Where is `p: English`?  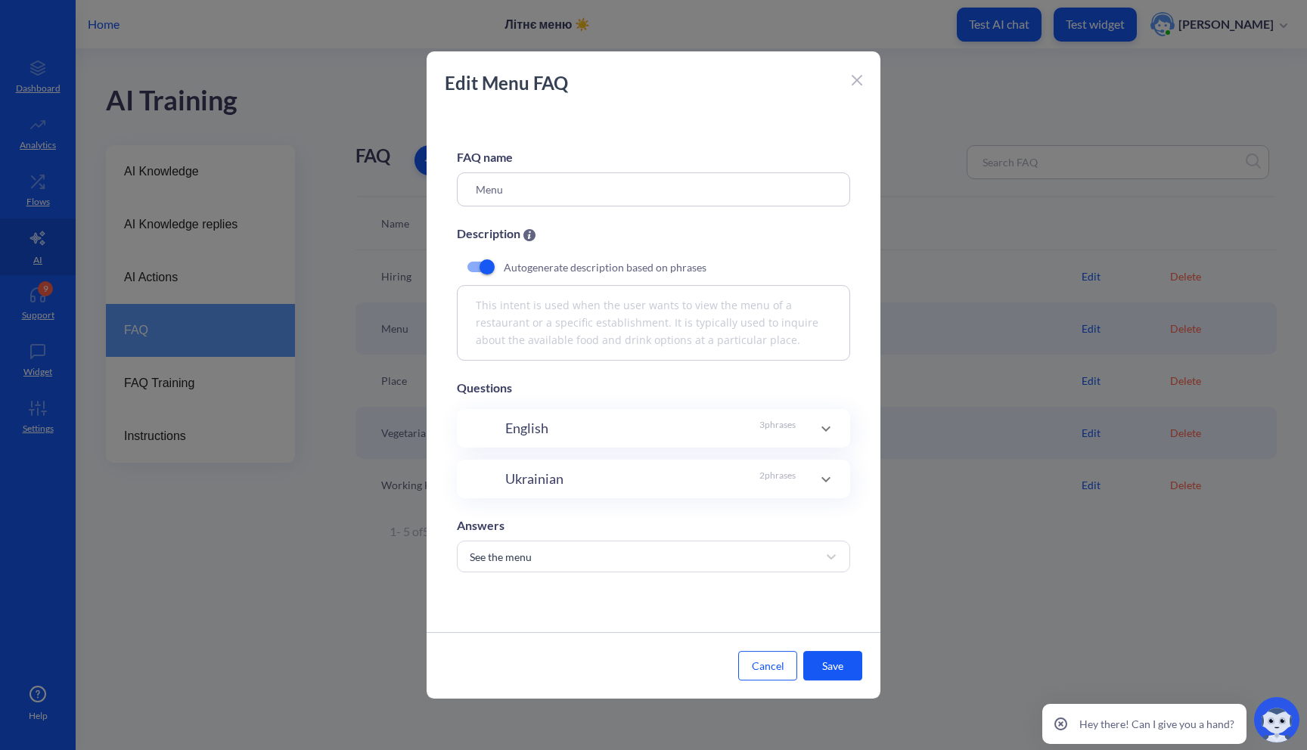 p: English is located at coordinates (526, 428).